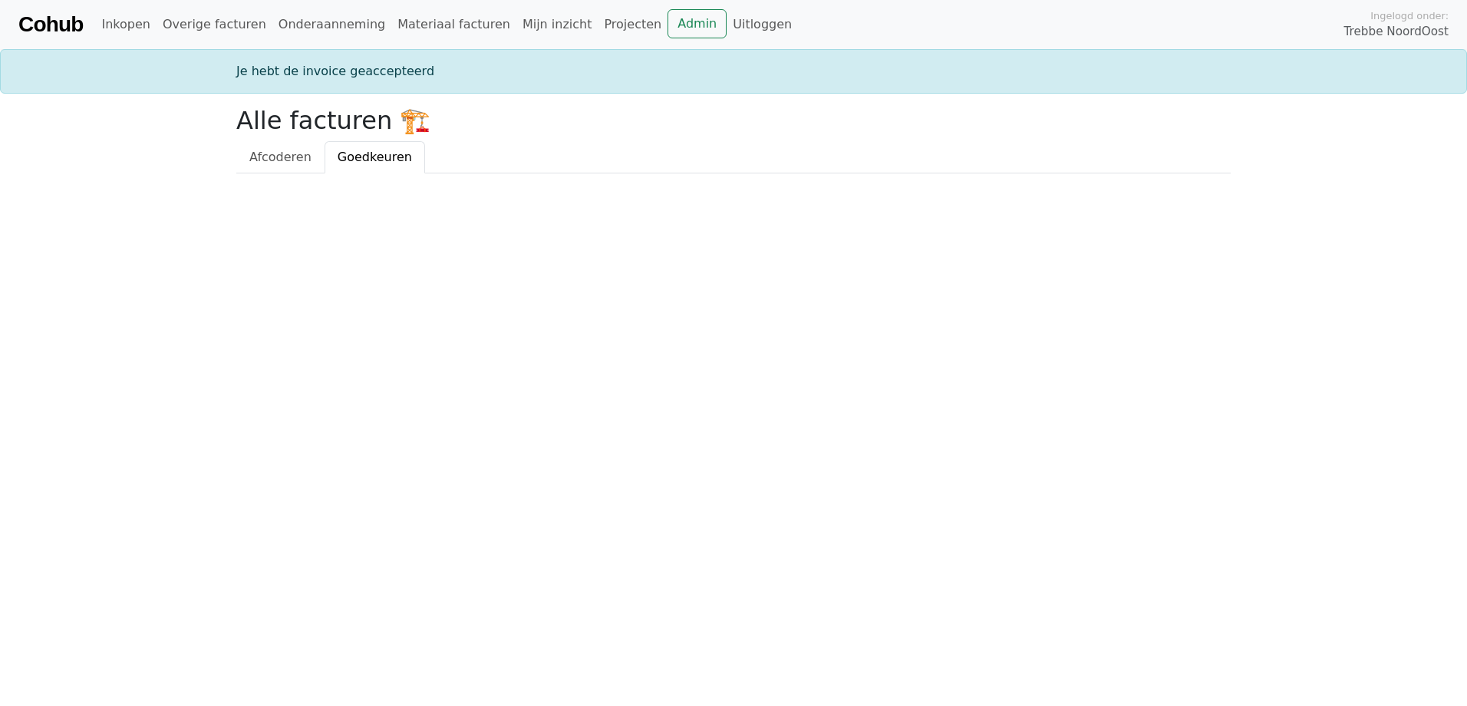 This screenshot has width=1467, height=706. What do you see at coordinates (734, 71) in the screenshot?
I see `div: Je hebt de invoice geaccepteerd` at bounding box center [734, 71].